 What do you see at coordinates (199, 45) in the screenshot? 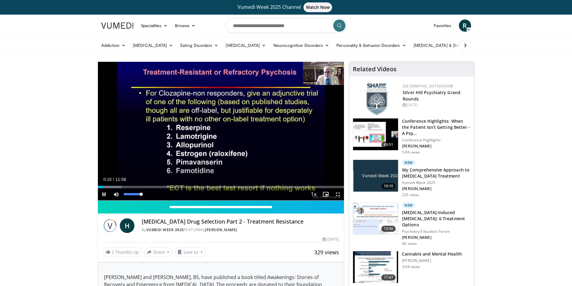
I see `a: Eating Disorders` at bounding box center [199, 45].